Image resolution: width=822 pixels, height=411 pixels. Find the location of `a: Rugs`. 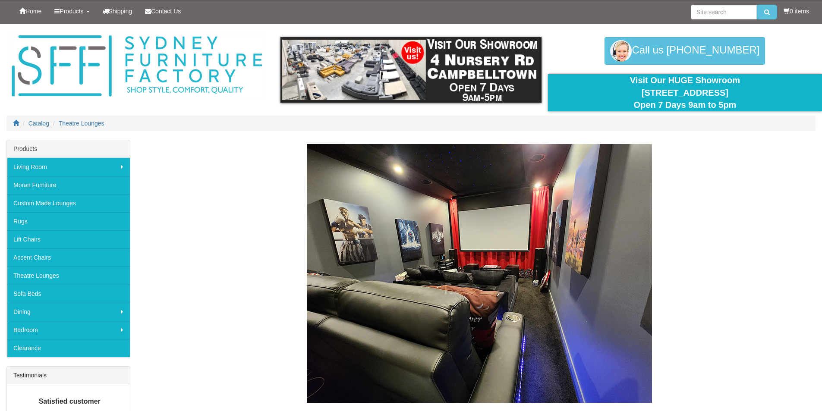

a: Rugs is located at coordinates (68, 221).